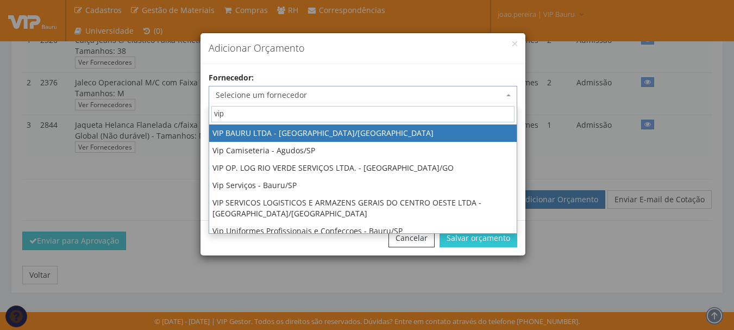 The width and height of the screenshot is (734, 330). I want to click on label: Fornecedor:, so click(231, 78).